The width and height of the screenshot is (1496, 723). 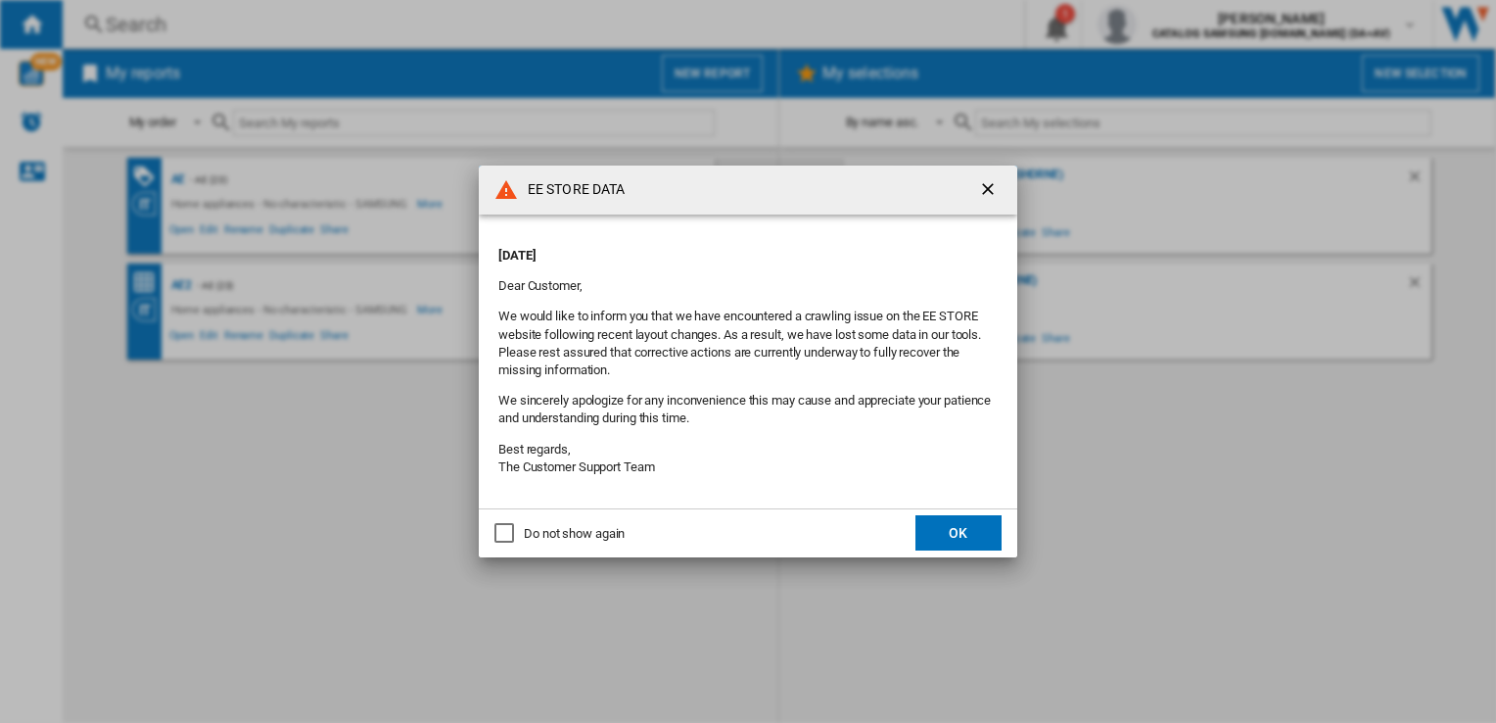 I want to click on p: Best regards, The Customer Support Team, so click(x=748, y=458).